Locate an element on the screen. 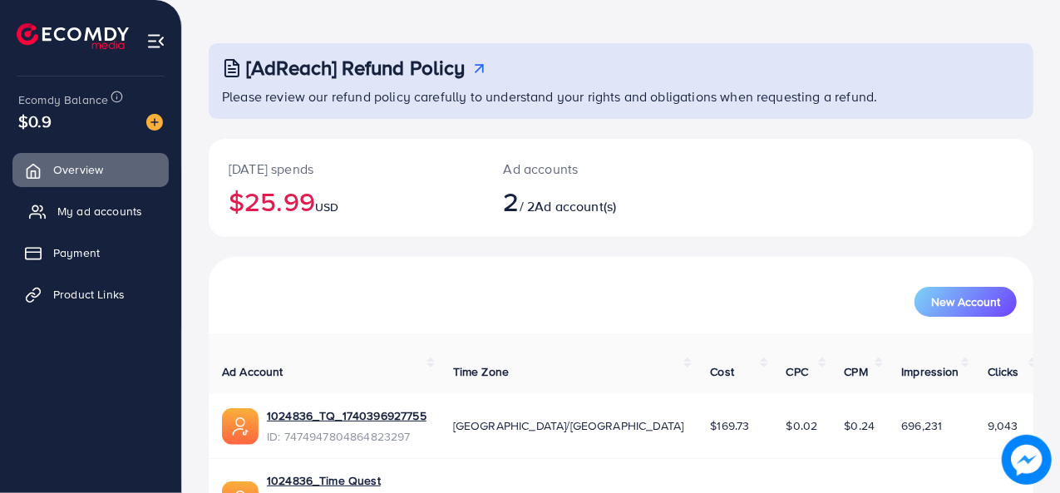 The height and width of the screenshot is (493, 1060). span: $0.02 is located at coordinates (803, 426).